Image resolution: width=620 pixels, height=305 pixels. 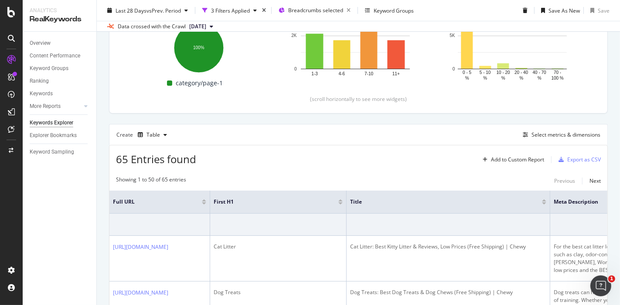 I want to click on button: Add to Custom Report, so click(x=511, y=160).